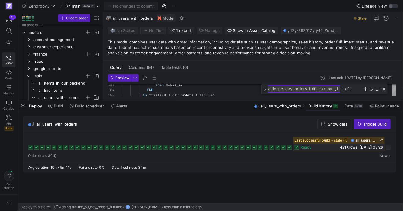 This screenshot has height=211, width=403. What do you see at coordinates (362, 18) in the screenshot?
I see `span: Stale` at bounding box center [362, 18].